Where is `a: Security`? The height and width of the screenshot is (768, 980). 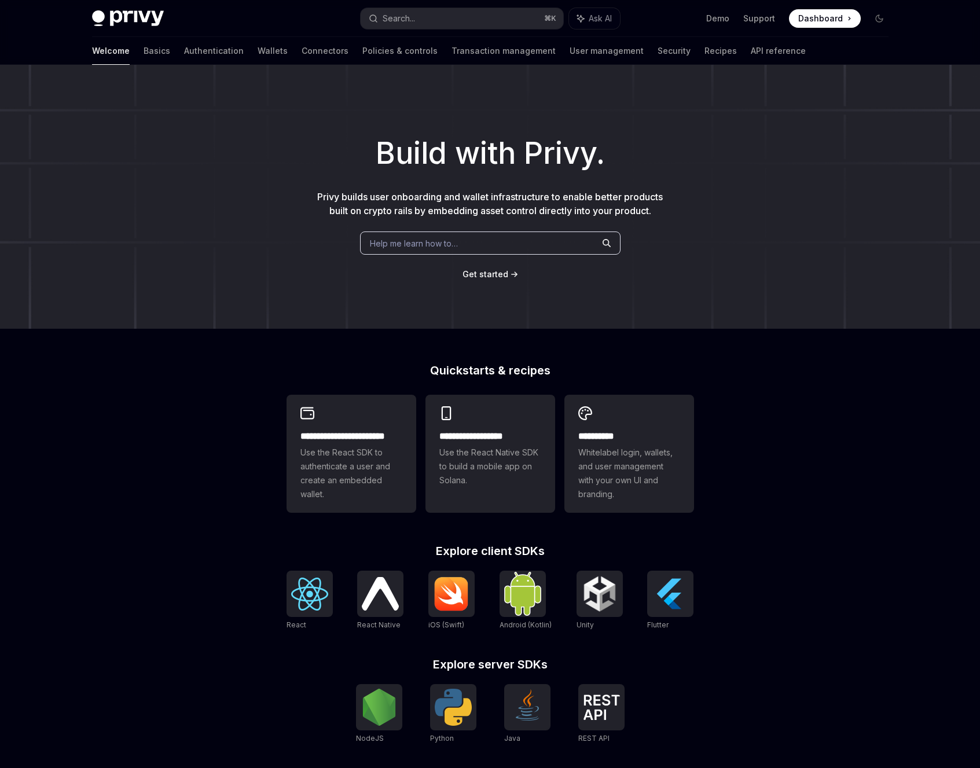 a: Security is located at coordinates (674, 51).